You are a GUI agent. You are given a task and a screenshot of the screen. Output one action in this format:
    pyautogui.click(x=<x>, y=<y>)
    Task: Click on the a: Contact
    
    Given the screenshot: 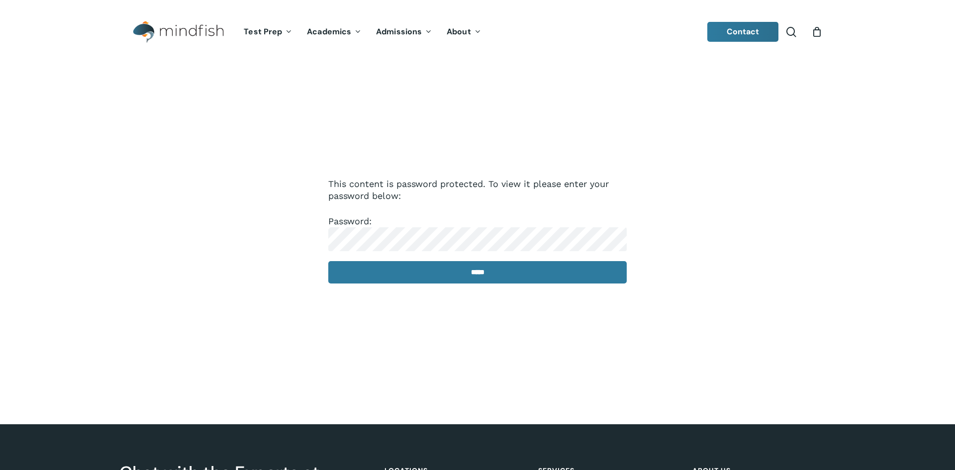 What is the action you would take?
    pyautogui.click(x=743, y=32)
    